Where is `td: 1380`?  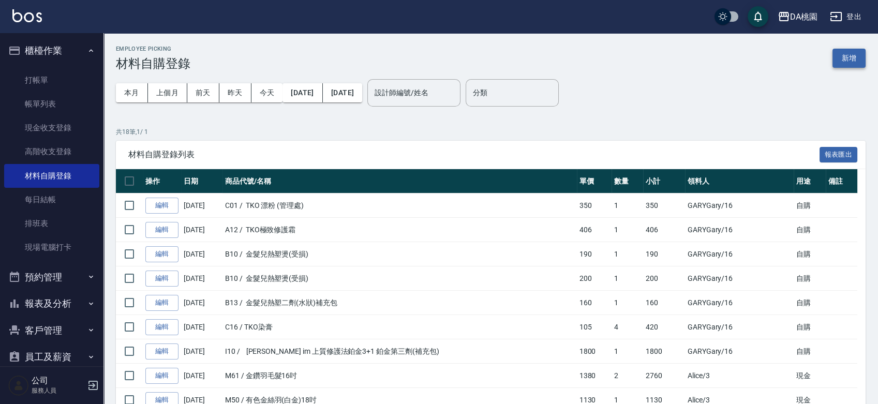 td: 1380 is located at coordinates (594, 376).